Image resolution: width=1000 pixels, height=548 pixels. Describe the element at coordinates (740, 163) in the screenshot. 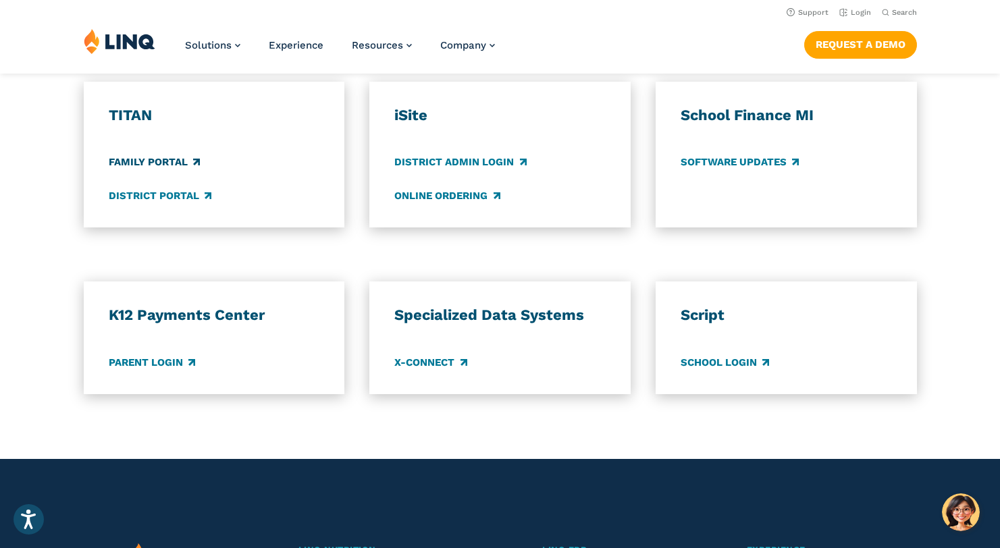

I see `a: Software Updates` at that location.